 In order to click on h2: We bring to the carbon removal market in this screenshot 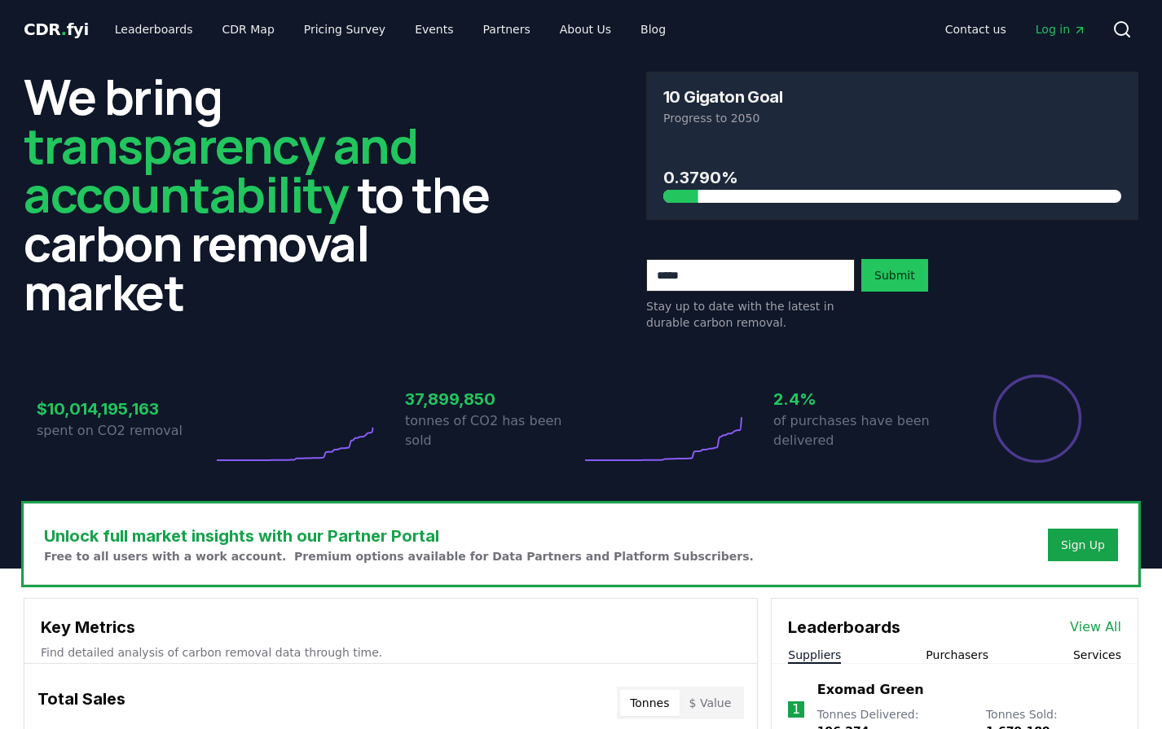, I will do `click(270, 194)`.